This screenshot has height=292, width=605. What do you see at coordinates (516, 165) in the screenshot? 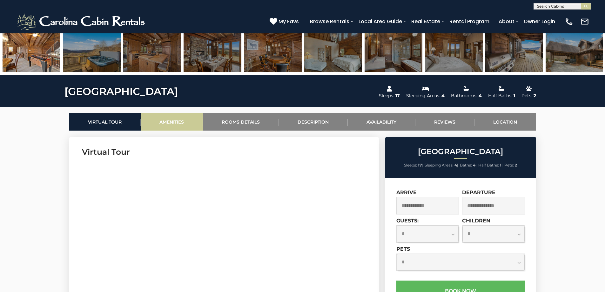
I see `strong: 2` at bounding box center [516, 165].